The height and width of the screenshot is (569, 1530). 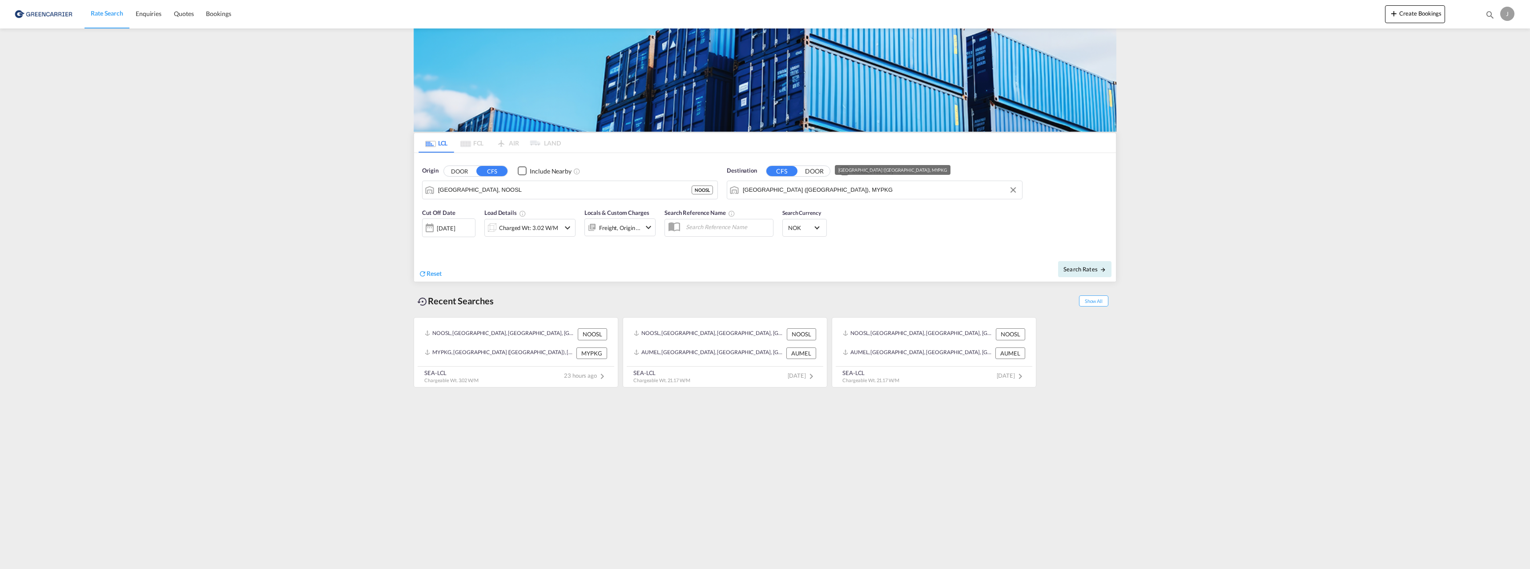 What do you see at coordinates (430, 171) in the screenshot?
I see `span: Origin` at bounding box center [430, 171].